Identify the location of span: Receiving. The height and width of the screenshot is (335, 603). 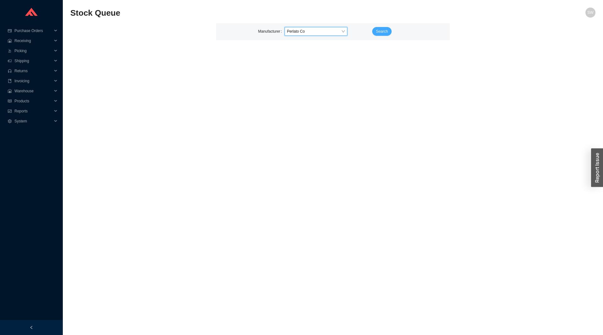
(33, 41).